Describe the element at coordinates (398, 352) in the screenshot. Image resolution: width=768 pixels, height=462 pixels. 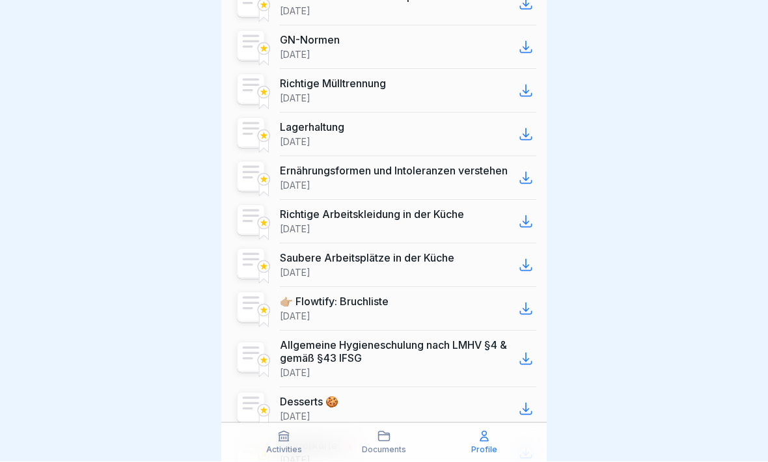
I see `p: Allgemeine Hygieneschulung nach LMHV §4 & gemäß §43 IFSG` at that location.